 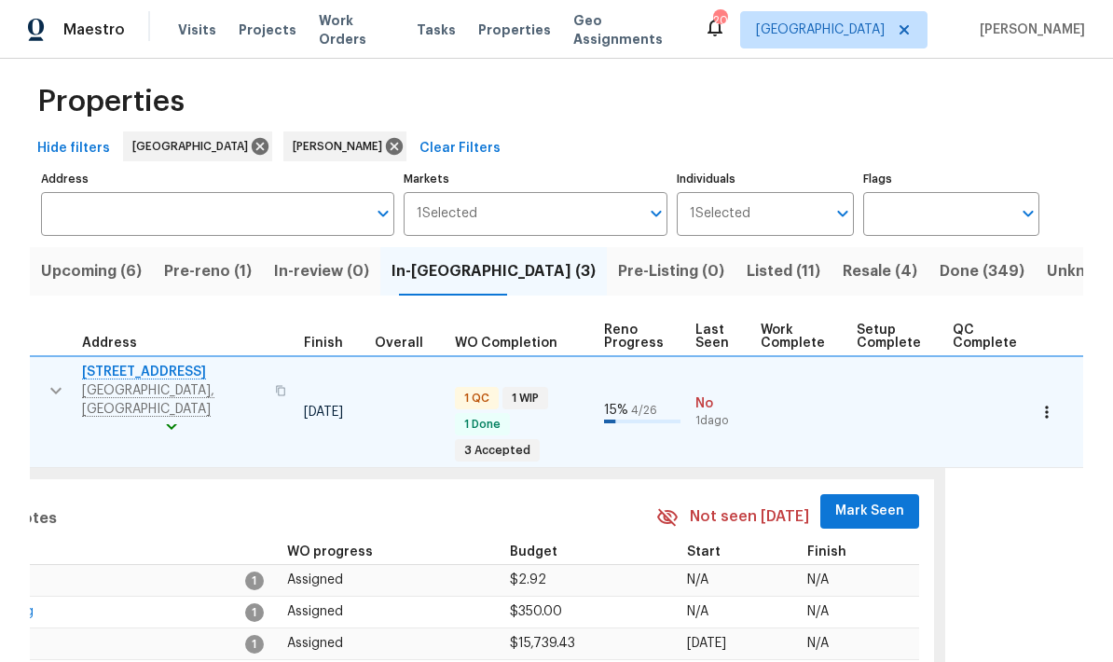 What do you see at coordinates (783, 271) in the screenshot?
I see `span: Listed (11)` at bounding box center [783, 271].